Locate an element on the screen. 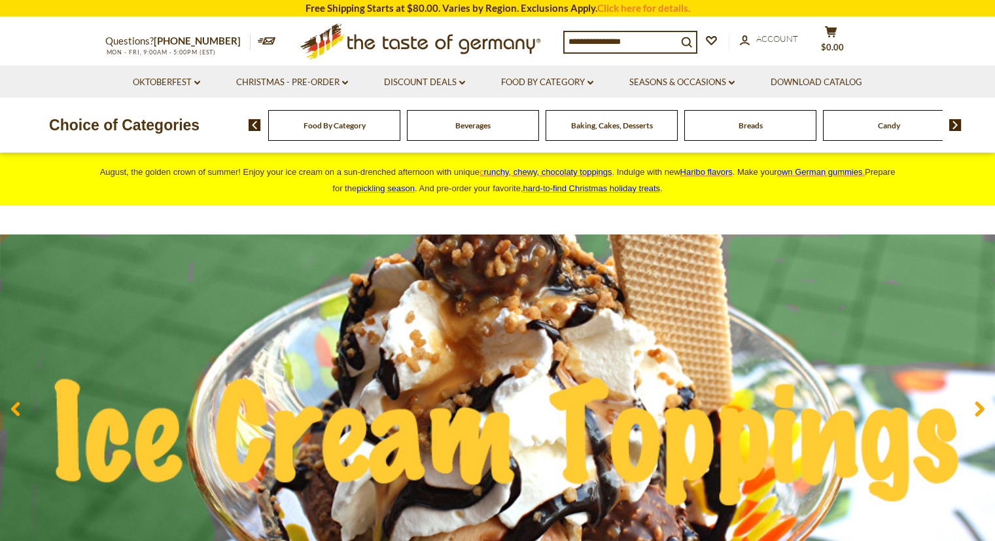 Image resolution: width=995 pixels, height=541 pixels. a: Discount Deals is located at coordinates (425, 82).